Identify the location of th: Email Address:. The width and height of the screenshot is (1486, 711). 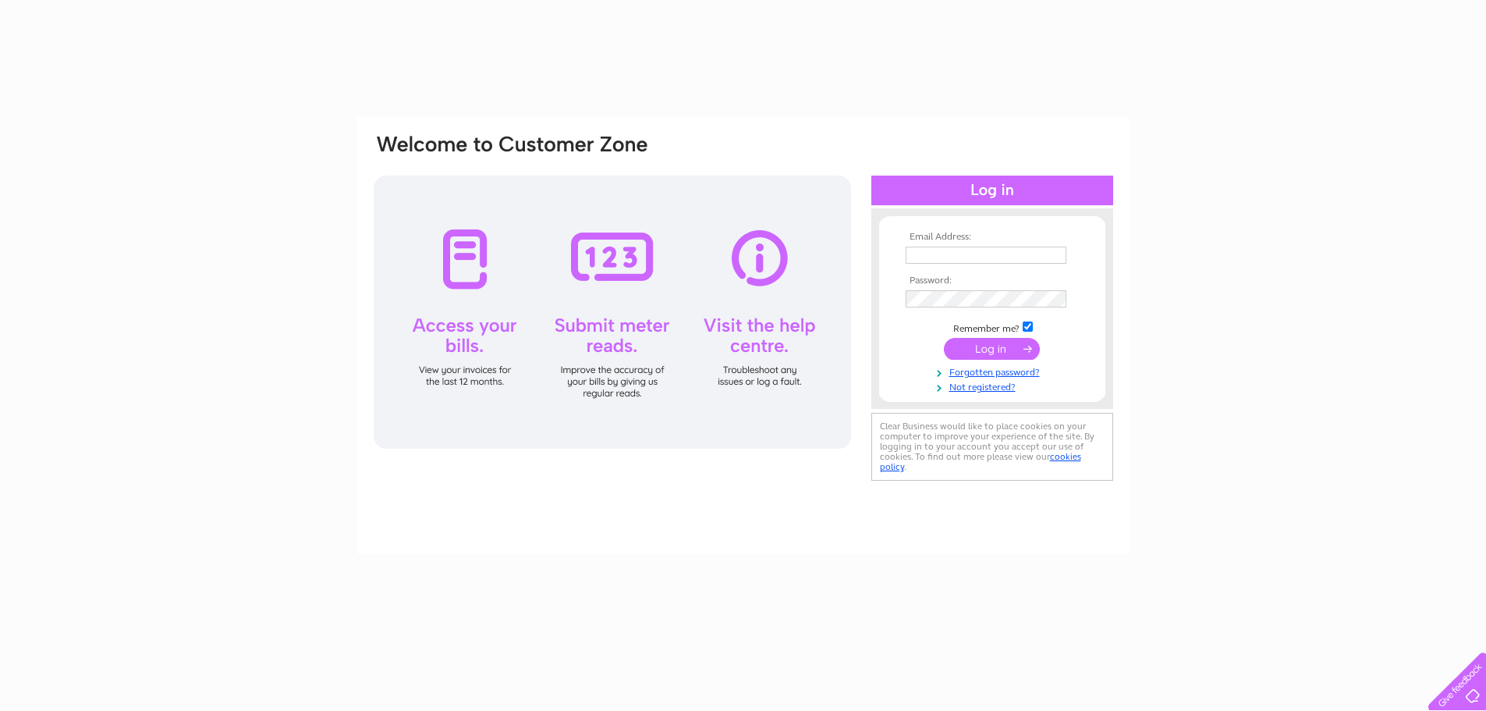
(992, 237).